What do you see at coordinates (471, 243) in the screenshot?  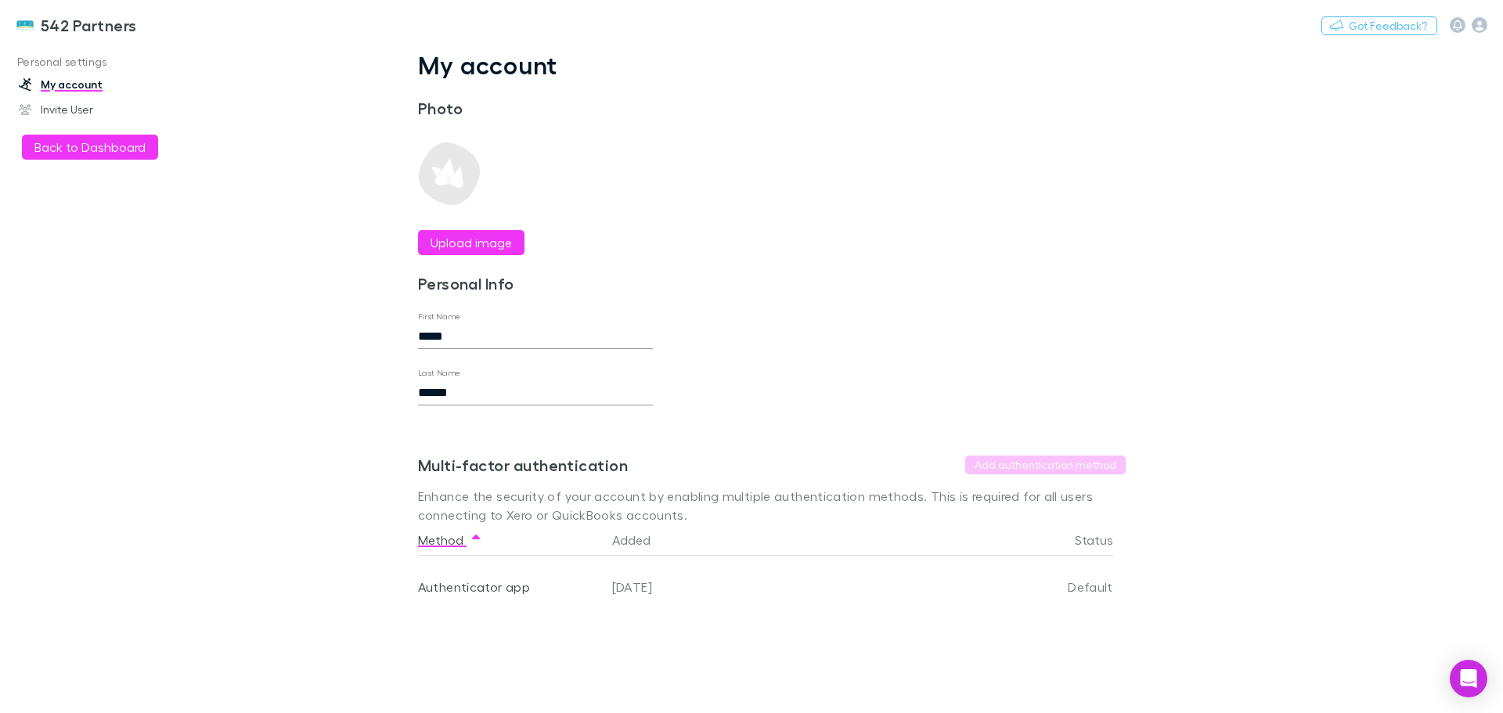 I see `label: Upload image` at bounding box center [471, 243].